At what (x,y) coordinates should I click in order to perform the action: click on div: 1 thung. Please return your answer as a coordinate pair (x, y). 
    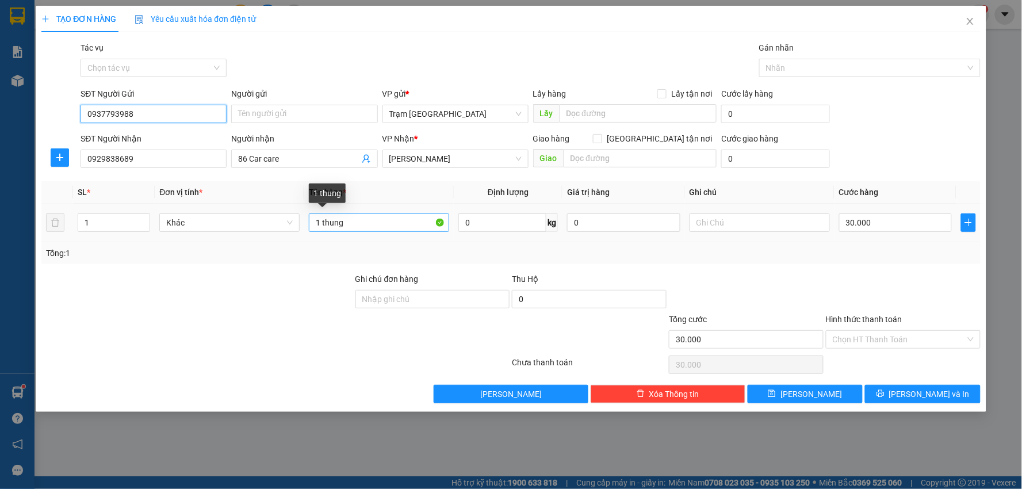
    Looking at the image, I should click on (327, 193).